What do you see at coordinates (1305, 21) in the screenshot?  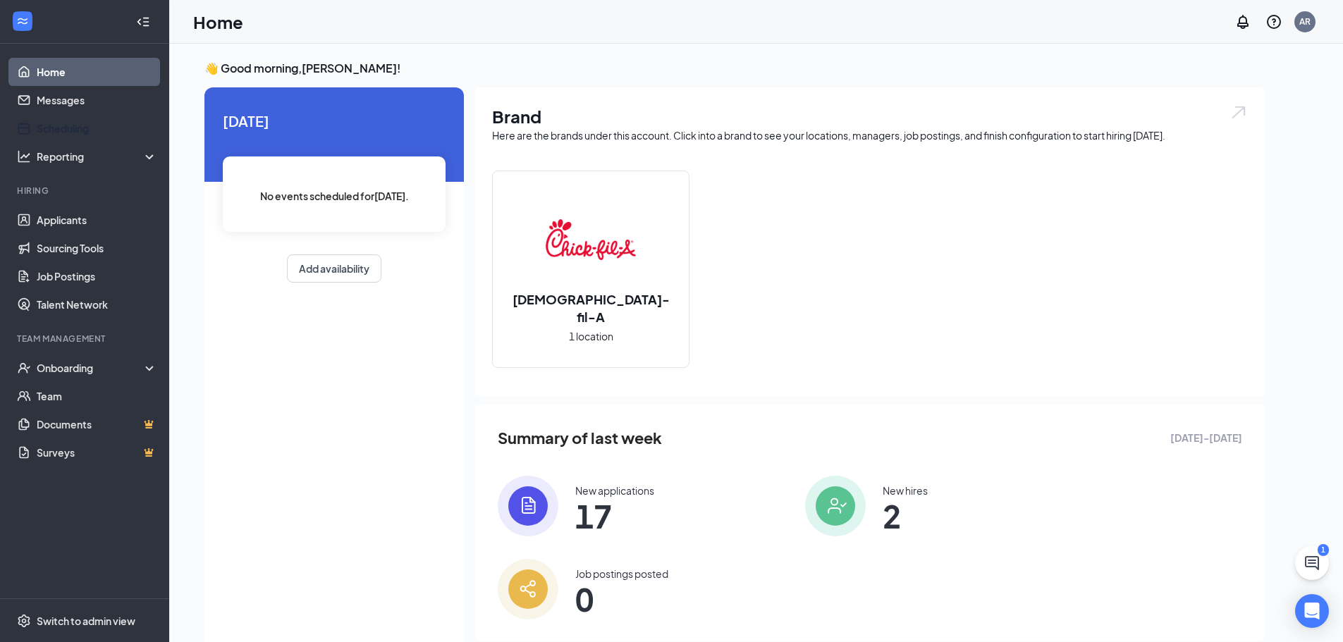 I see `div: AR` at bounding box center [1305, 21].